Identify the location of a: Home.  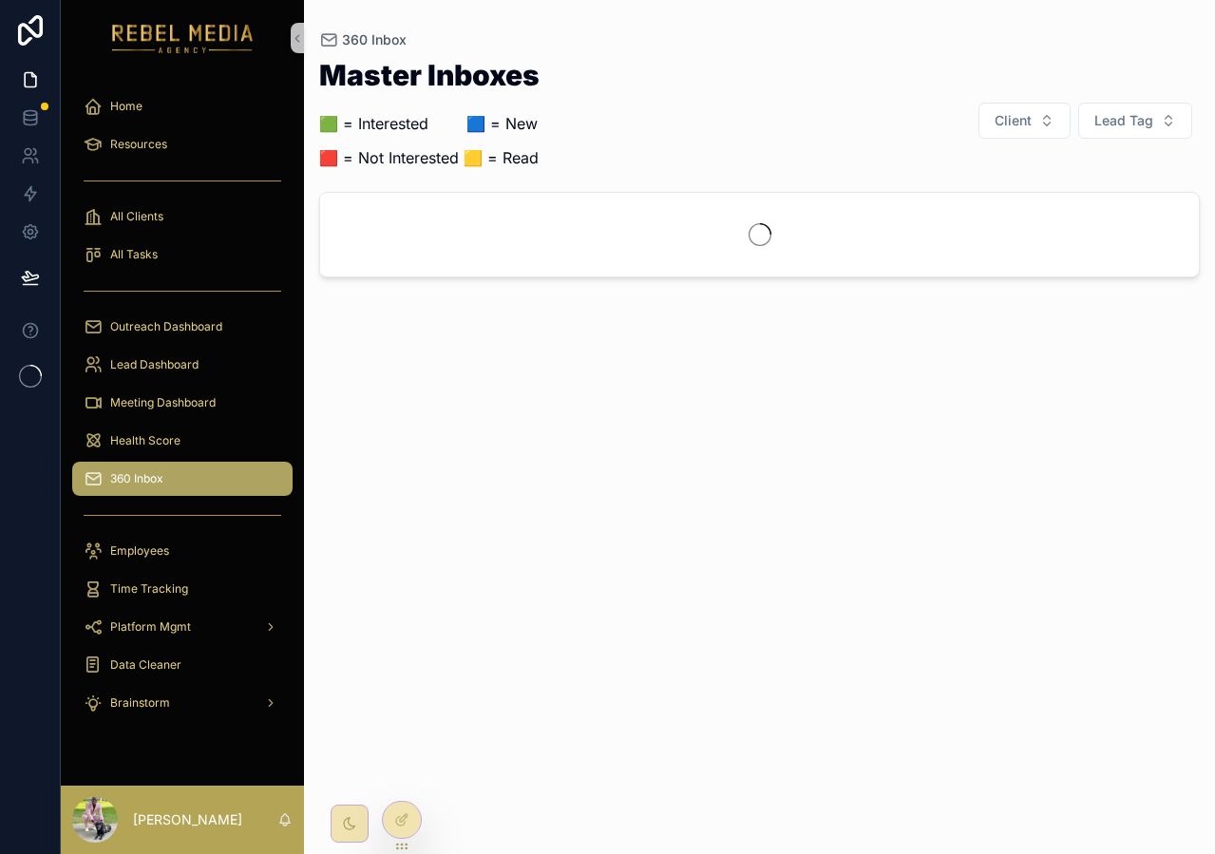
(182, 106).